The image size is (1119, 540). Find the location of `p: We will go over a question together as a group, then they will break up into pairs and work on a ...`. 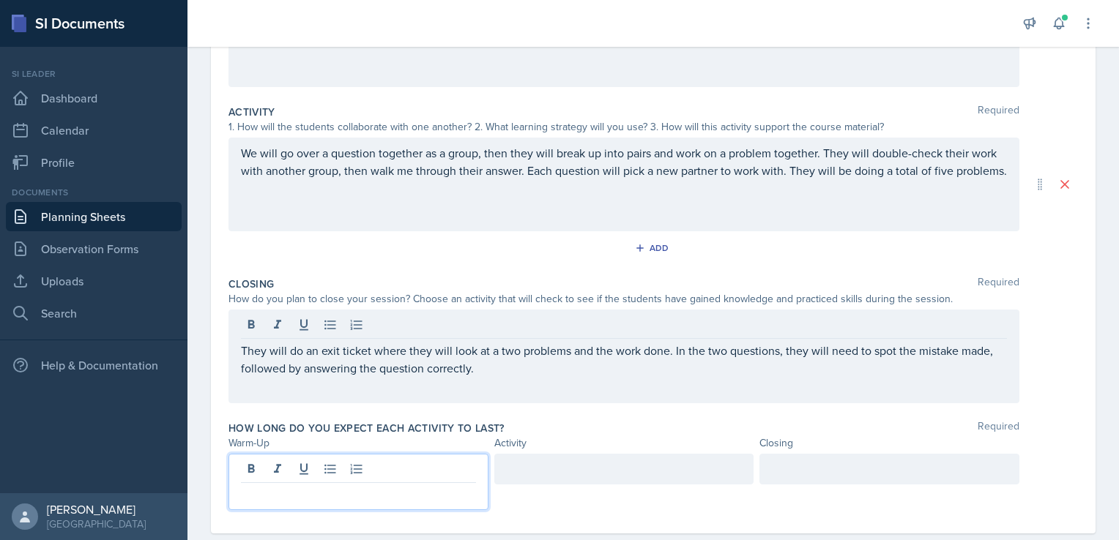

p: We will go over a question together as a group, then they will break up into pairs and work on a ... is located at coordinates (624, 162).